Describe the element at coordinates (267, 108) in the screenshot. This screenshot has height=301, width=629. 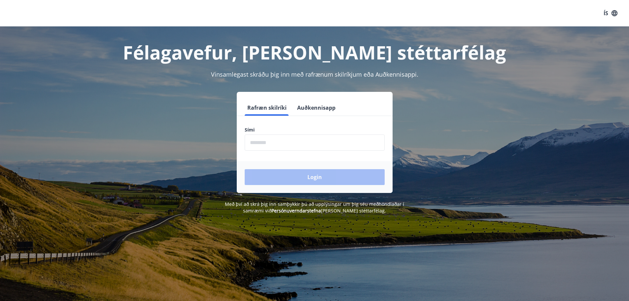
I see `button: Rafræn skilríki` at that location.